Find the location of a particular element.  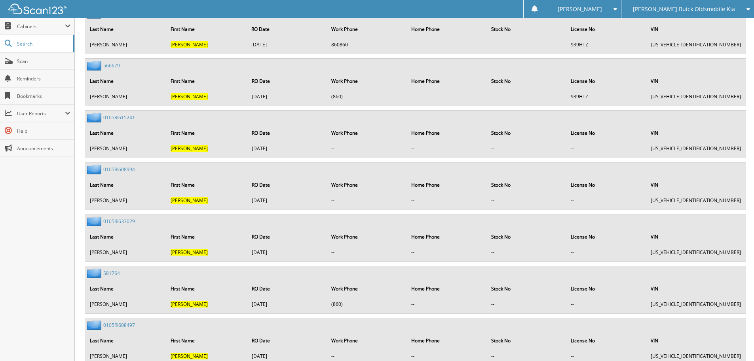

a: 0105RI608994 is located at coordinates (119, 169).